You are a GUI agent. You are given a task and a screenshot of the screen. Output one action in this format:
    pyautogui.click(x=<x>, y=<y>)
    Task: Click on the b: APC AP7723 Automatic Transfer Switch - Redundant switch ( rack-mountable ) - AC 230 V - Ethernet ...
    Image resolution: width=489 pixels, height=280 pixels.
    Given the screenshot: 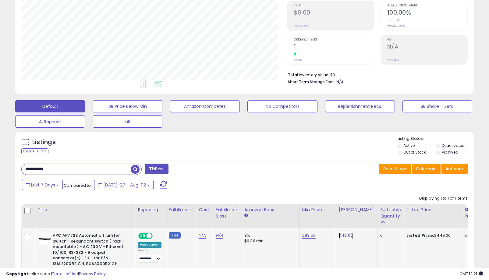 What is the action you would take?
    pyautogui.click(x=90, y=256)
    